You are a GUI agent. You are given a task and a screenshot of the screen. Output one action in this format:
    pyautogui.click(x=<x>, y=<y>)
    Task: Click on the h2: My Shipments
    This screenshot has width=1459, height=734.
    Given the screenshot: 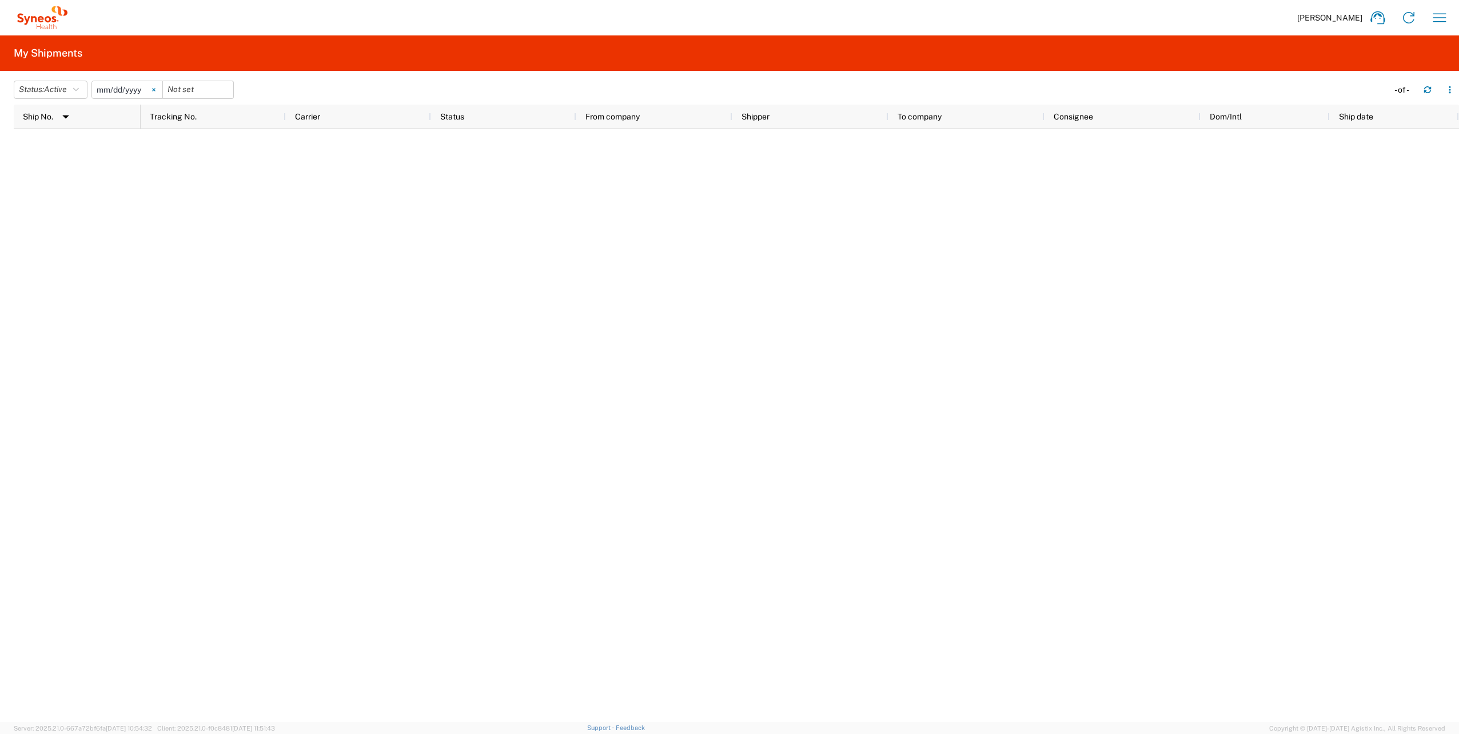 What is the action you would take?
    pyautogui.click(x=48, y=53)
    